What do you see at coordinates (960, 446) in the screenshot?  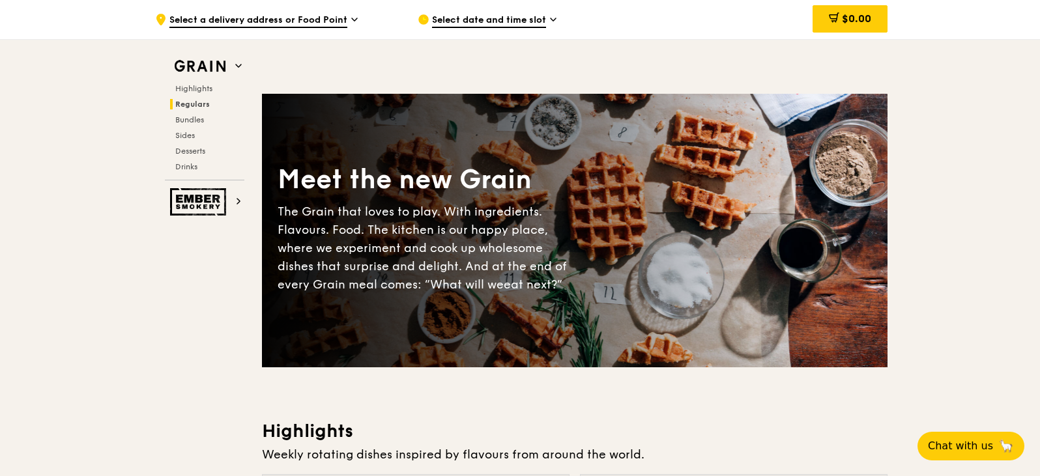 I see `span: Chat with us` at bounding box center [960, 446].